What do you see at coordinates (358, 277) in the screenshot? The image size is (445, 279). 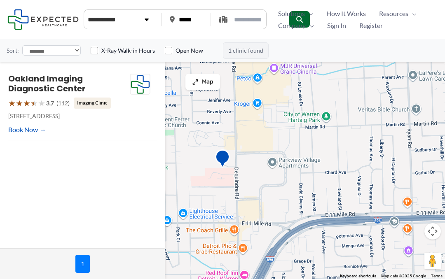 I see `button: Keyboard shortcuts` at bounding box center [358, 277].